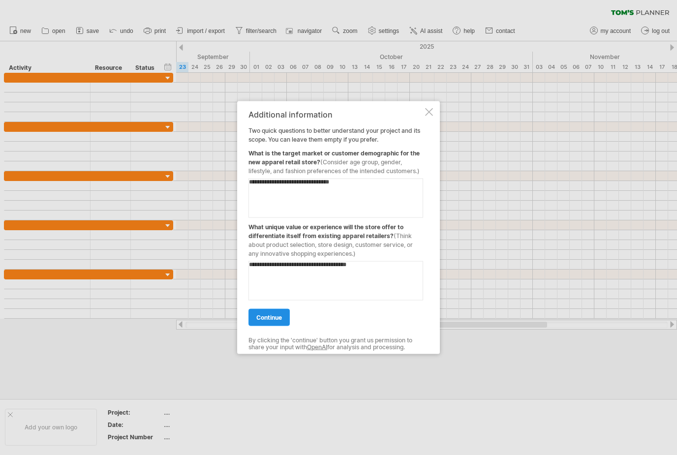  What do you see at coordinates (335, 238) in the screenshot?
I see `div: What unique value or experience will the store offer to differentiate itself from existing appare...` at bounding box center [335, 238].